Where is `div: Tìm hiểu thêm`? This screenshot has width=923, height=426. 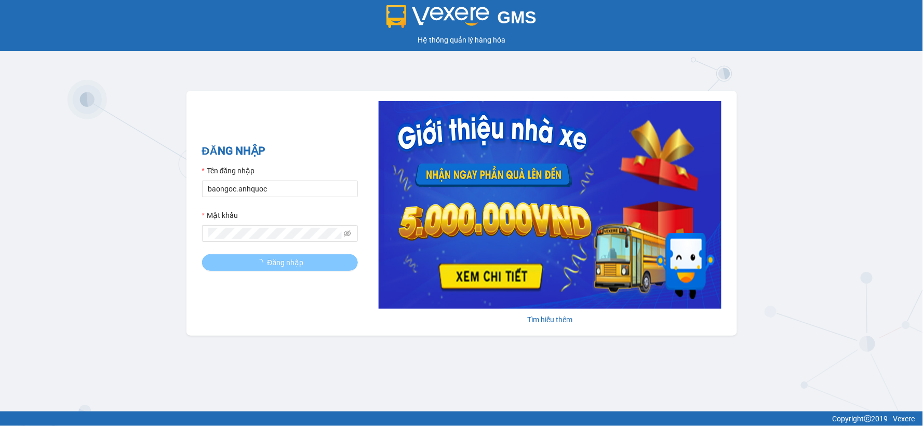 div: Tìm hiểu thêm is located at coordinates (550, 320).